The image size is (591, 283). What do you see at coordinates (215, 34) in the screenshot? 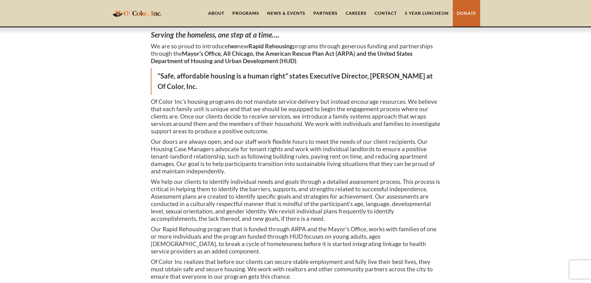
I see `em: Serving the homeless, one step at a time….` at bounding box center [215, 34].